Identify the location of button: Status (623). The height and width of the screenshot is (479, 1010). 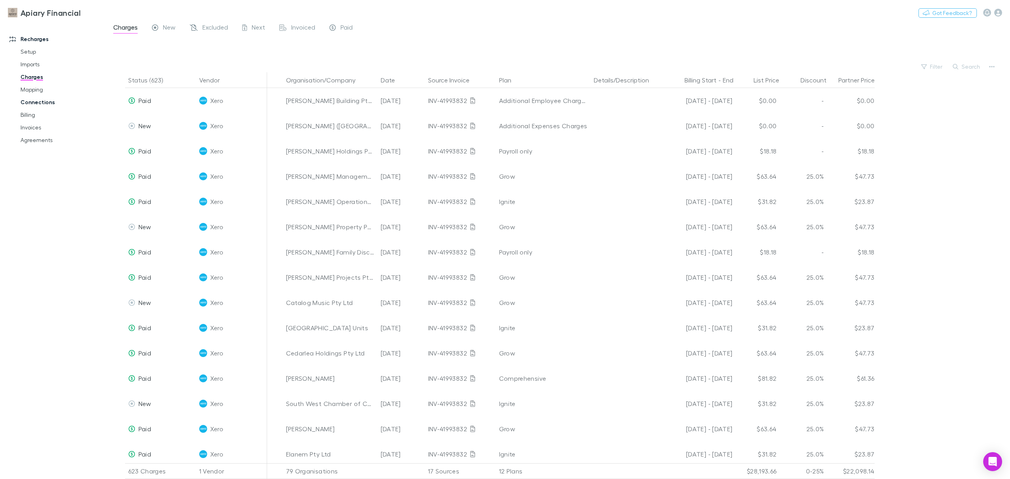
(150, 80).